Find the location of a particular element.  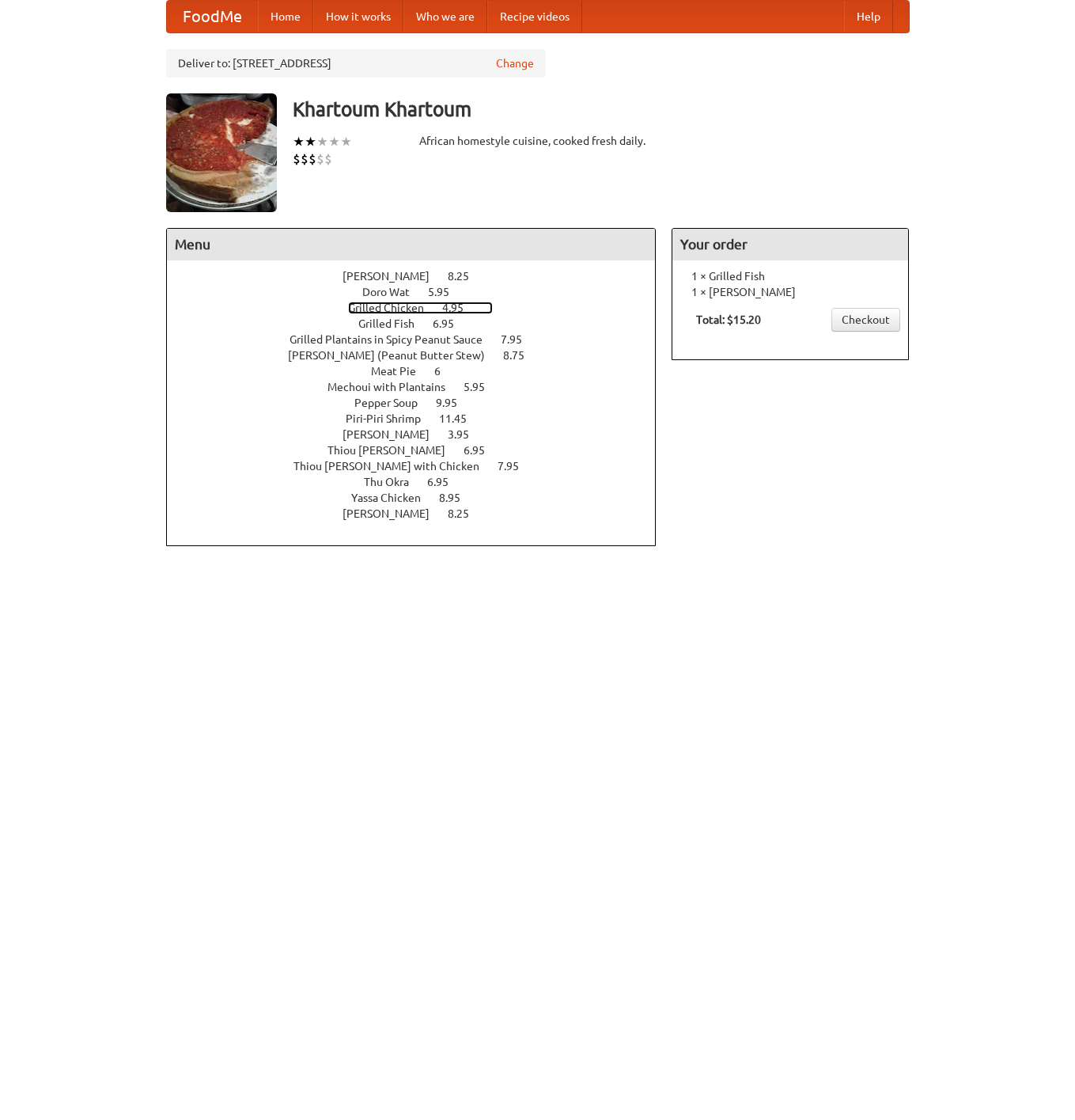

span: Yassa Chicken is located at coordinates (394, 498).